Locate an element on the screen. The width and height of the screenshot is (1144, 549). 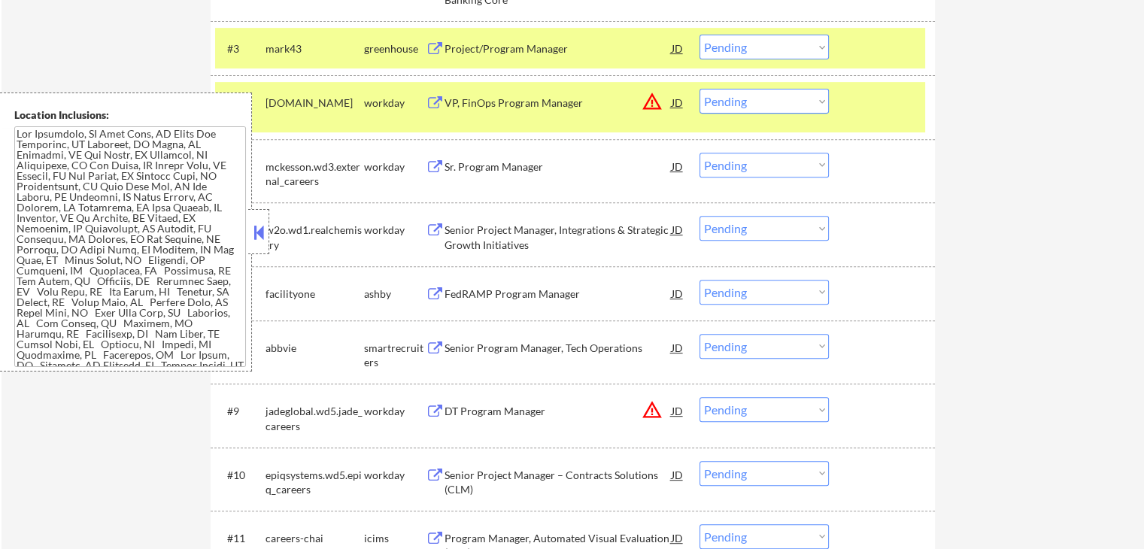
div: abbvie is located at coordinates (314, 348).